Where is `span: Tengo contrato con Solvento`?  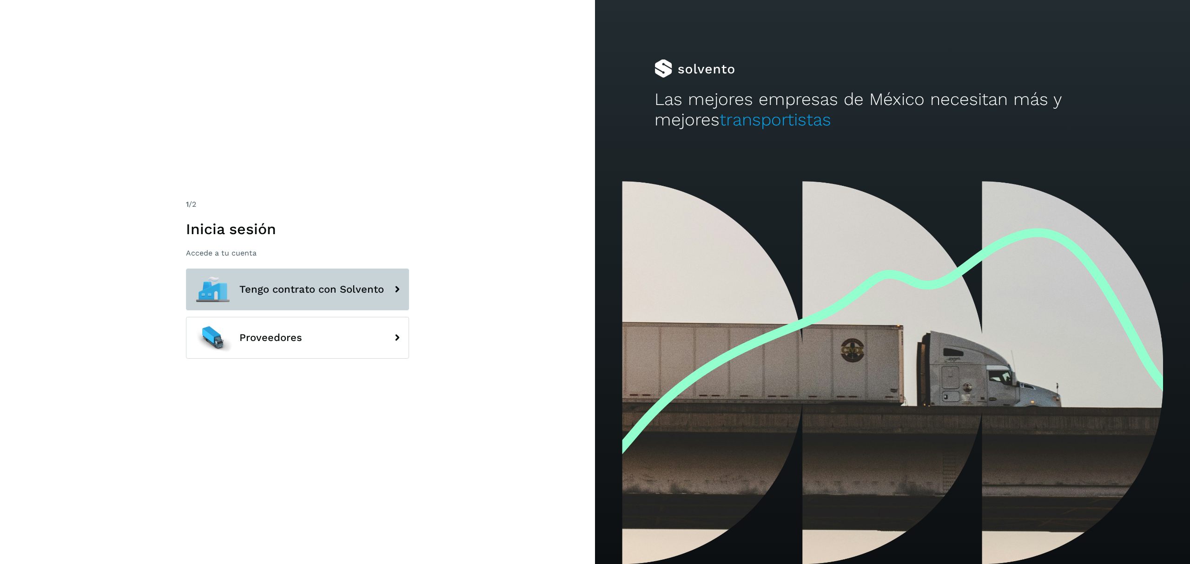
span: Tengo contrato con Solvento is located at coordinates (311, 290).